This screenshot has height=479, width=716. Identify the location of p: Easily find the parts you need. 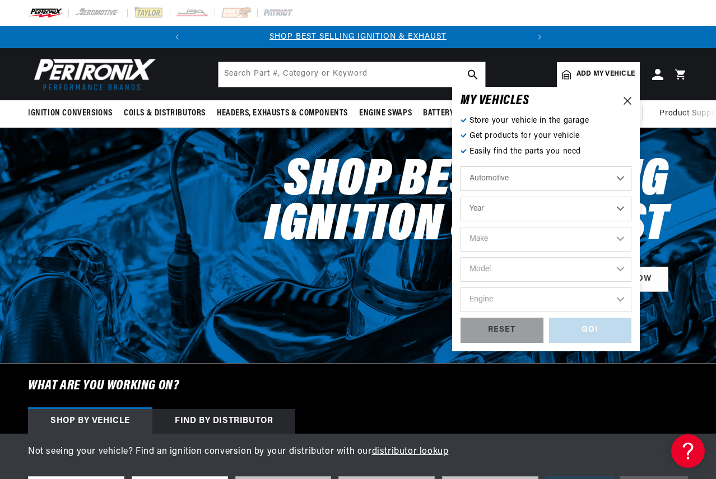
(546, 152).